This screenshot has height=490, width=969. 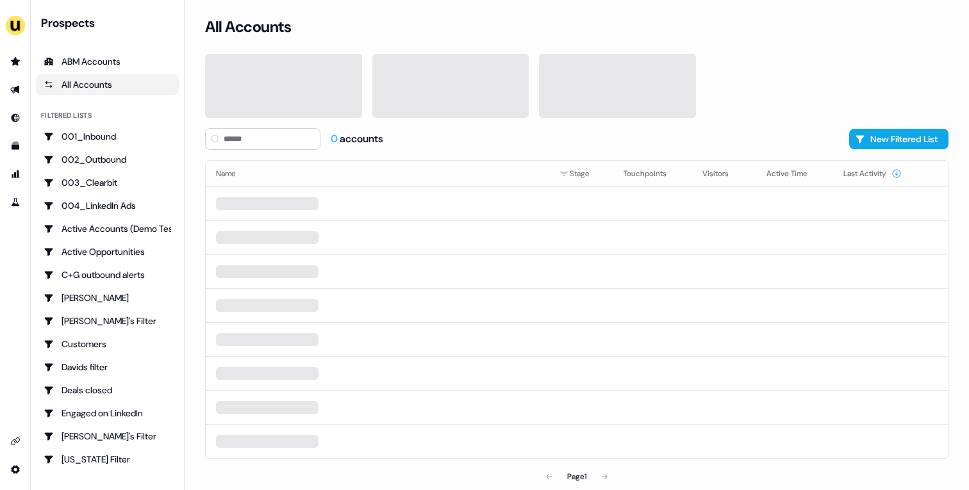 What do you see at coordinates (898, 139) in the screenshot?
I see `button: New Filtered List` at bounding box center [898, 139].